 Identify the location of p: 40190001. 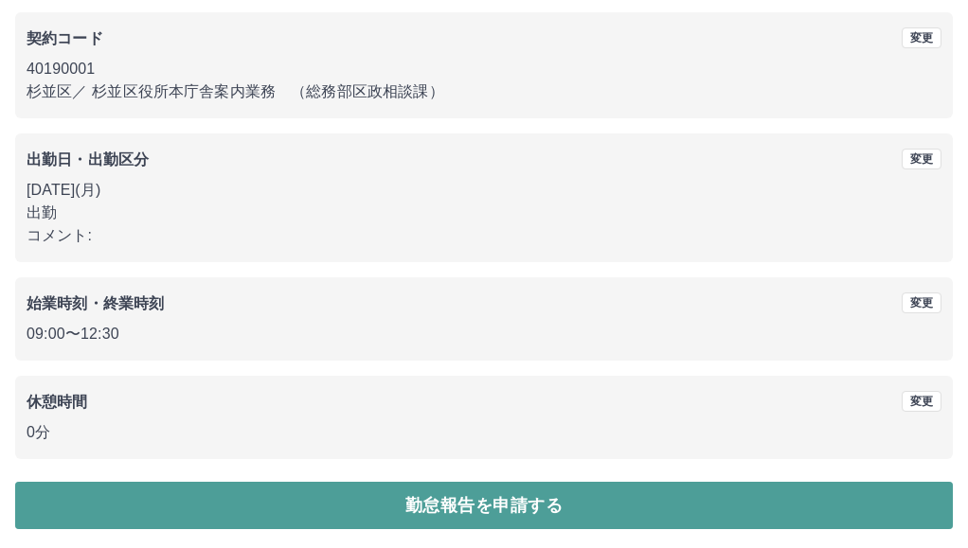
(484, 69).